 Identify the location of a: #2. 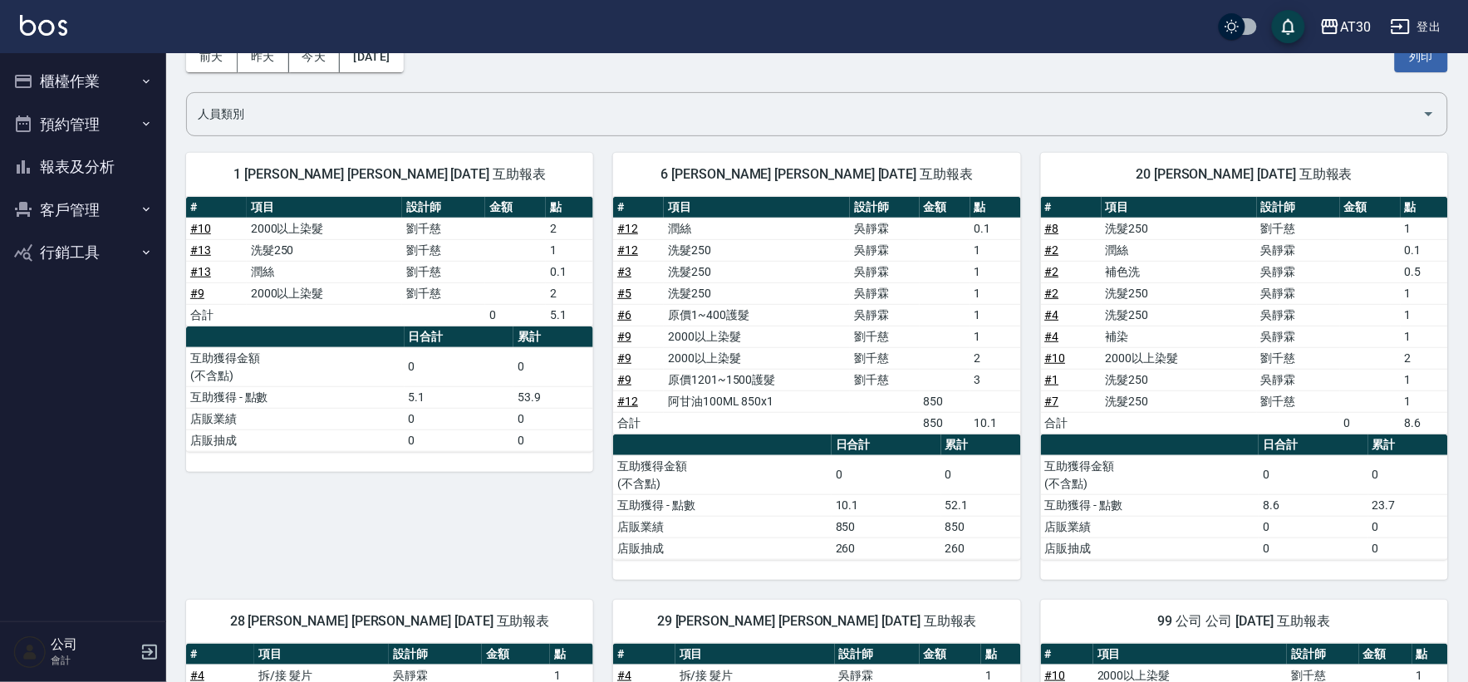
(1052, 293).